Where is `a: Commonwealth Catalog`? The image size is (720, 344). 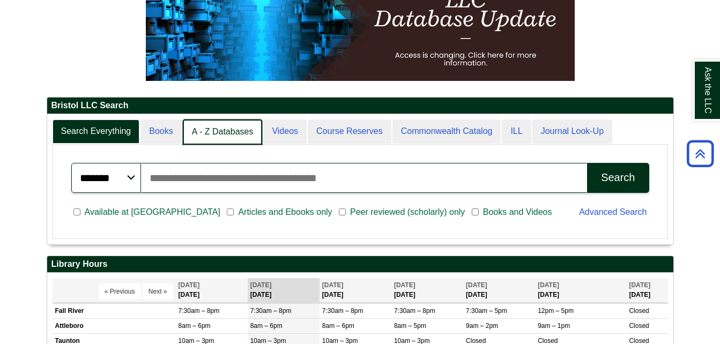 a: Commonwealth Catalog is located at coordinates (446, 131).